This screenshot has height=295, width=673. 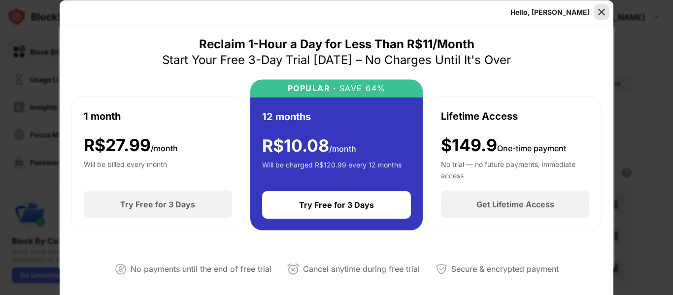 What do you see at coordinates (309, 145) in the screenshot?
I see `div: R$ 10.08` at bounding box center [309, 145].